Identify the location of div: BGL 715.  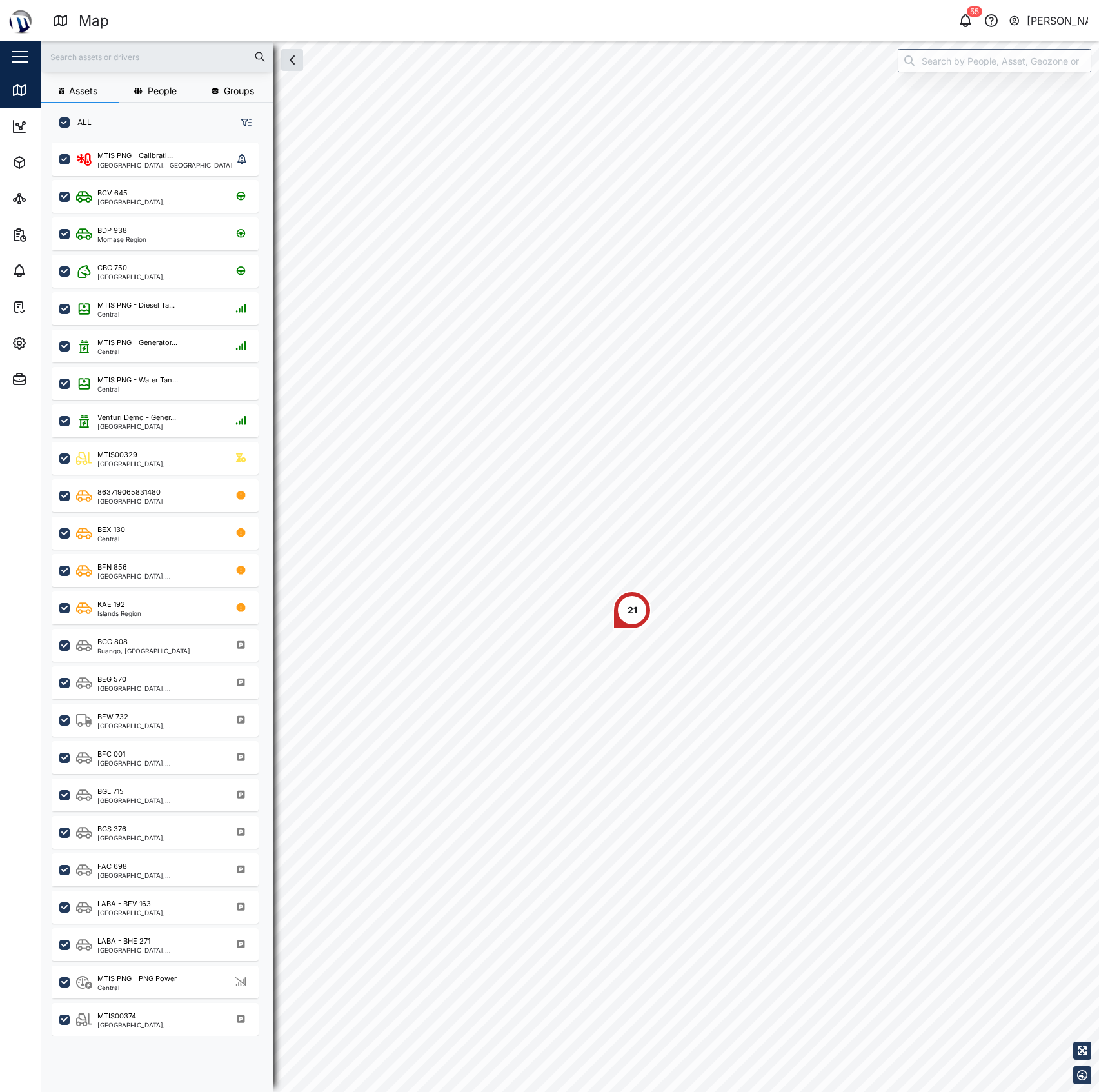
(111, 792).